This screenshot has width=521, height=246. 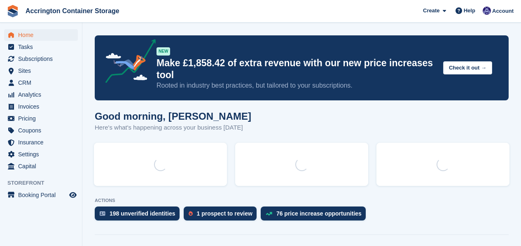 I want to click on span: Pricing, so click(x=43, y=119).